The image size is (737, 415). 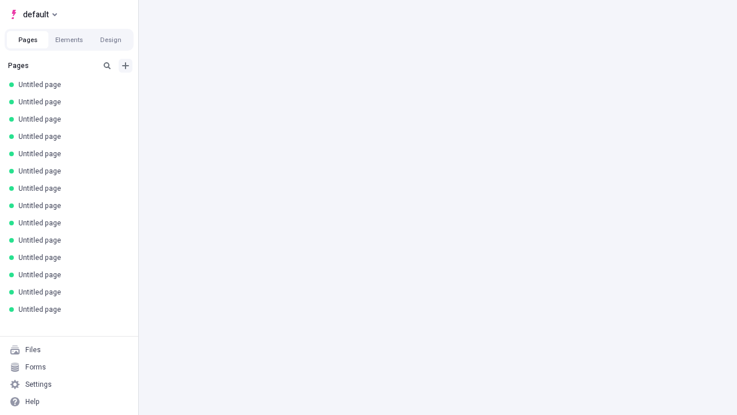 What do you see at coordinates (52, 66) in the screenshot?
I see `div: Pages` at bounding box center [52, 66].